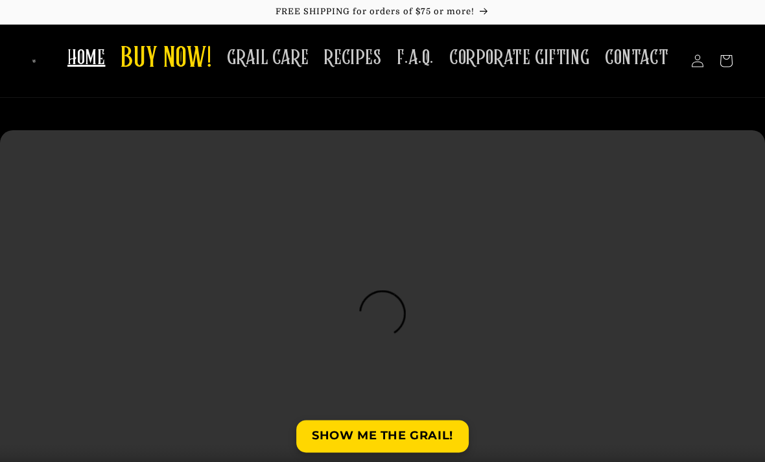 This screenshot has width=765, height=462. What do you see at coordinates (353, 58) in the screenshot?
I see `a: RECIPES` at bounding box center [353, 58].